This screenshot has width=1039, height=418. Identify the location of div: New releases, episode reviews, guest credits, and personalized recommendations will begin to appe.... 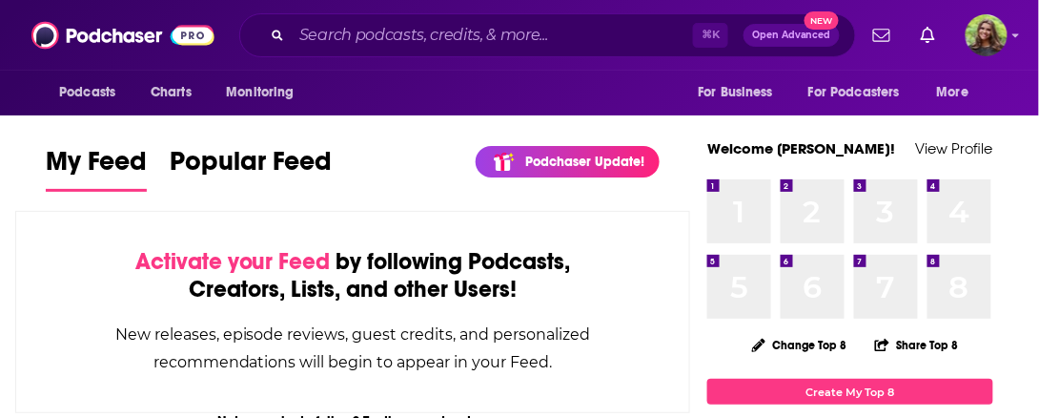
(353, 348).